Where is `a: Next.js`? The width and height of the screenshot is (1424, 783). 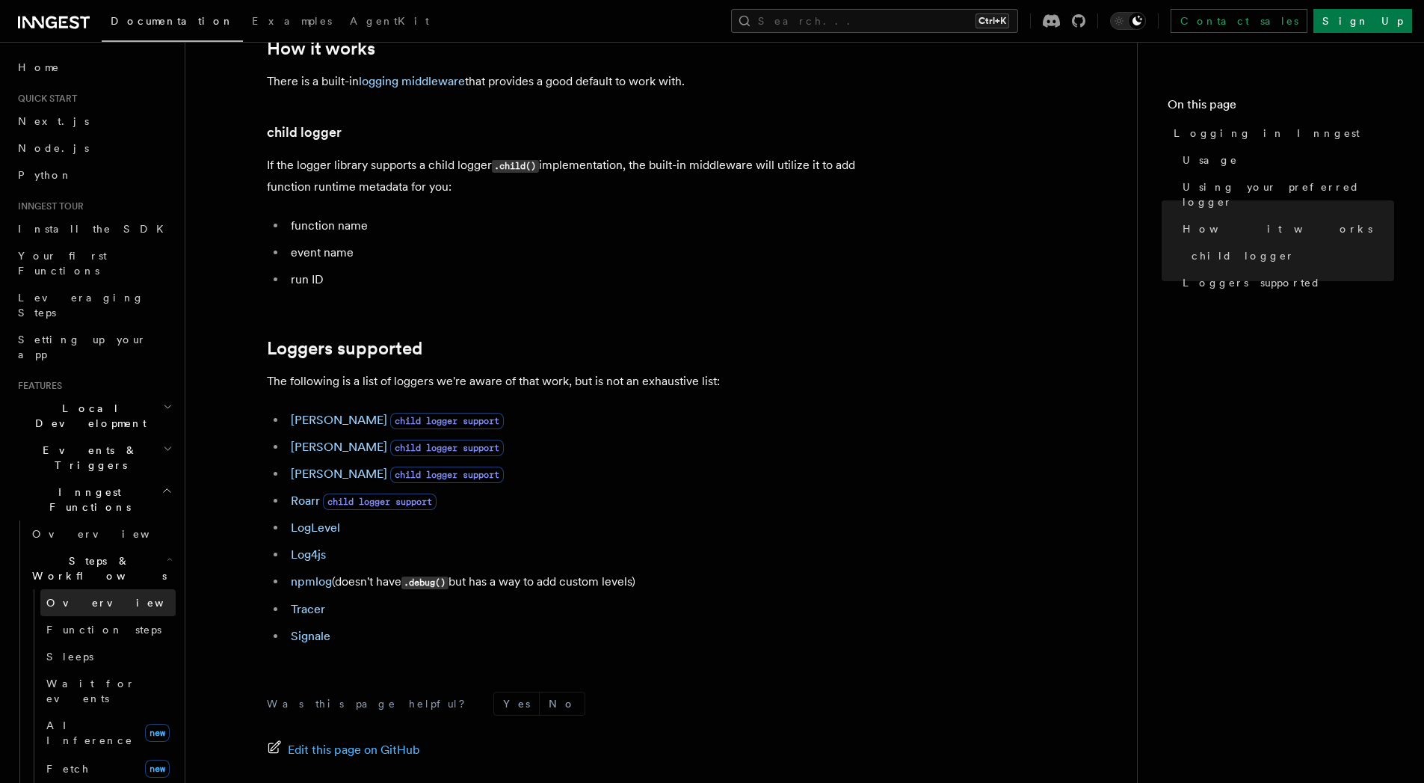
a: Next.js is located at coordinates (93, 121).